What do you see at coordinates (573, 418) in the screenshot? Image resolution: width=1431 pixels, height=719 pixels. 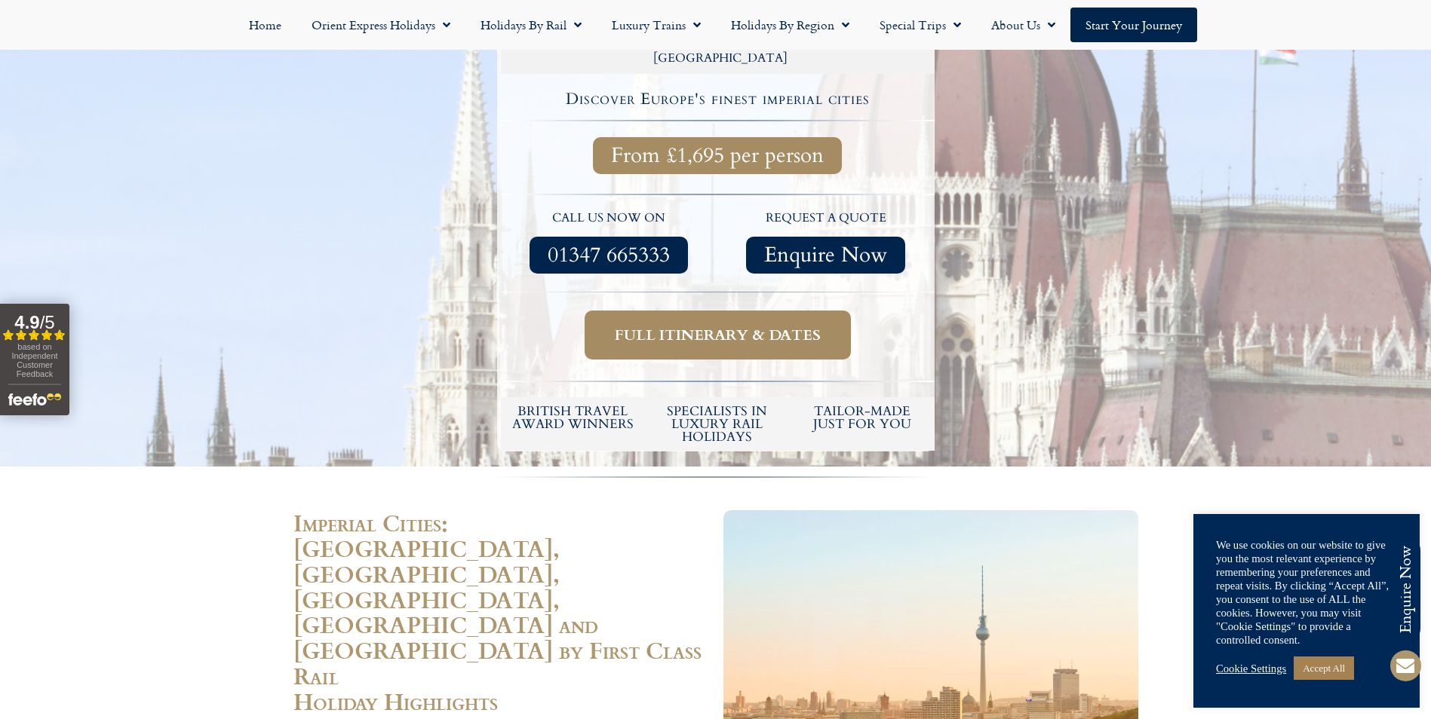 I see `h5: British Travel Award winners` at bounding box center [573, 418].